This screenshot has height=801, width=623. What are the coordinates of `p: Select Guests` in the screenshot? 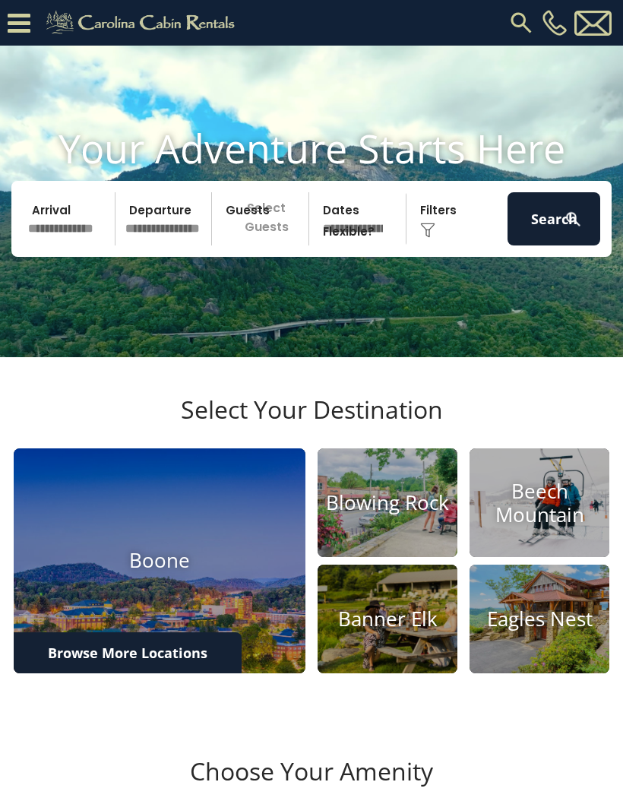 It's located at (262, 219).